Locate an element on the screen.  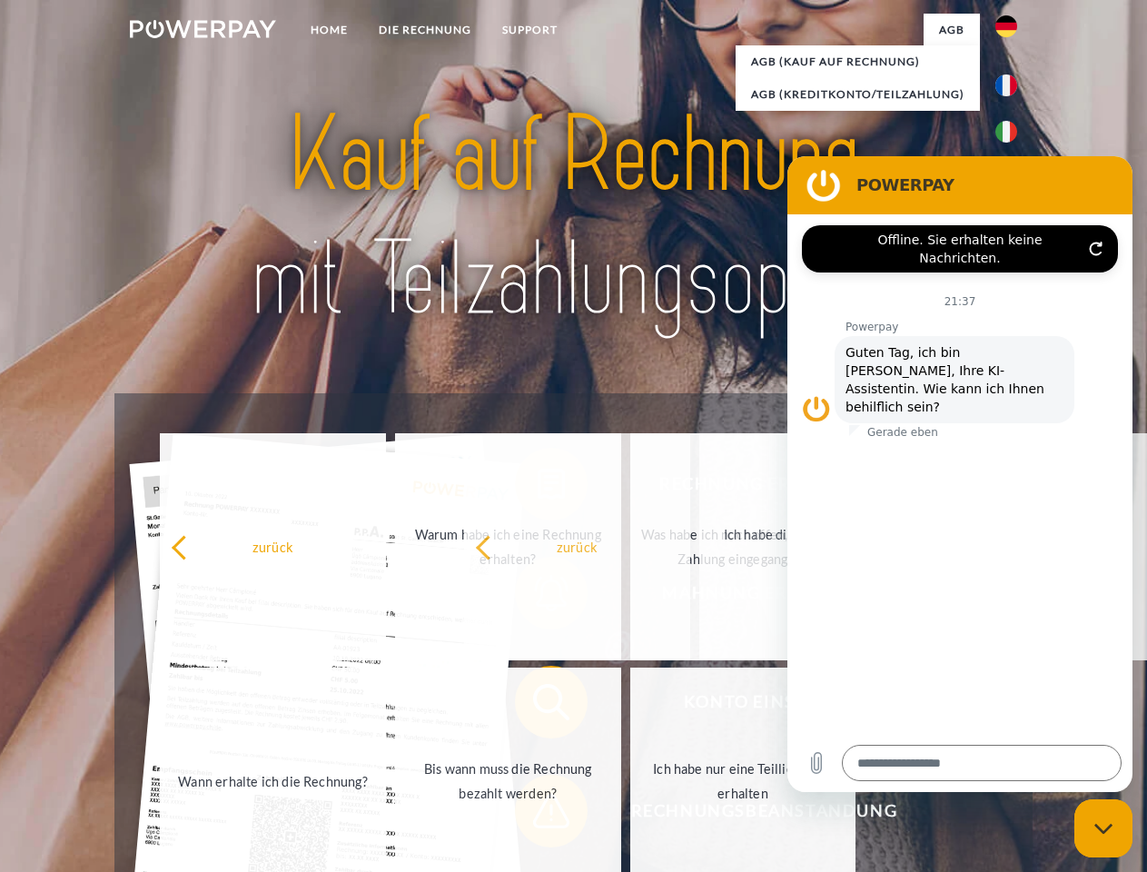
a: AGB (Kreditkonto/Teilzahlung) is located at coordinates (857, 94).